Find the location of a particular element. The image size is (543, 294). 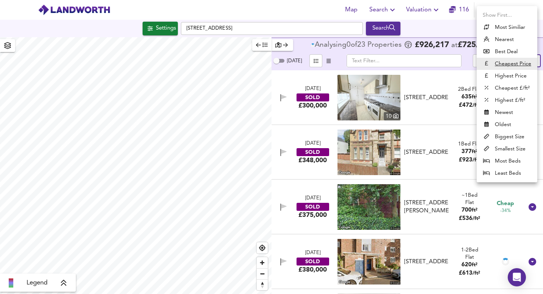

li: Best Deal is located at coordinates (507, 52).